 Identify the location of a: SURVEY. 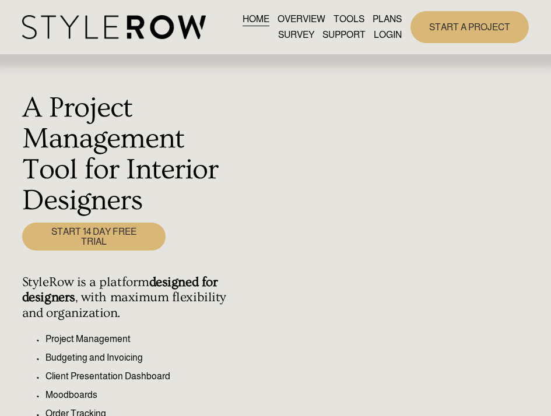
(296, 35).